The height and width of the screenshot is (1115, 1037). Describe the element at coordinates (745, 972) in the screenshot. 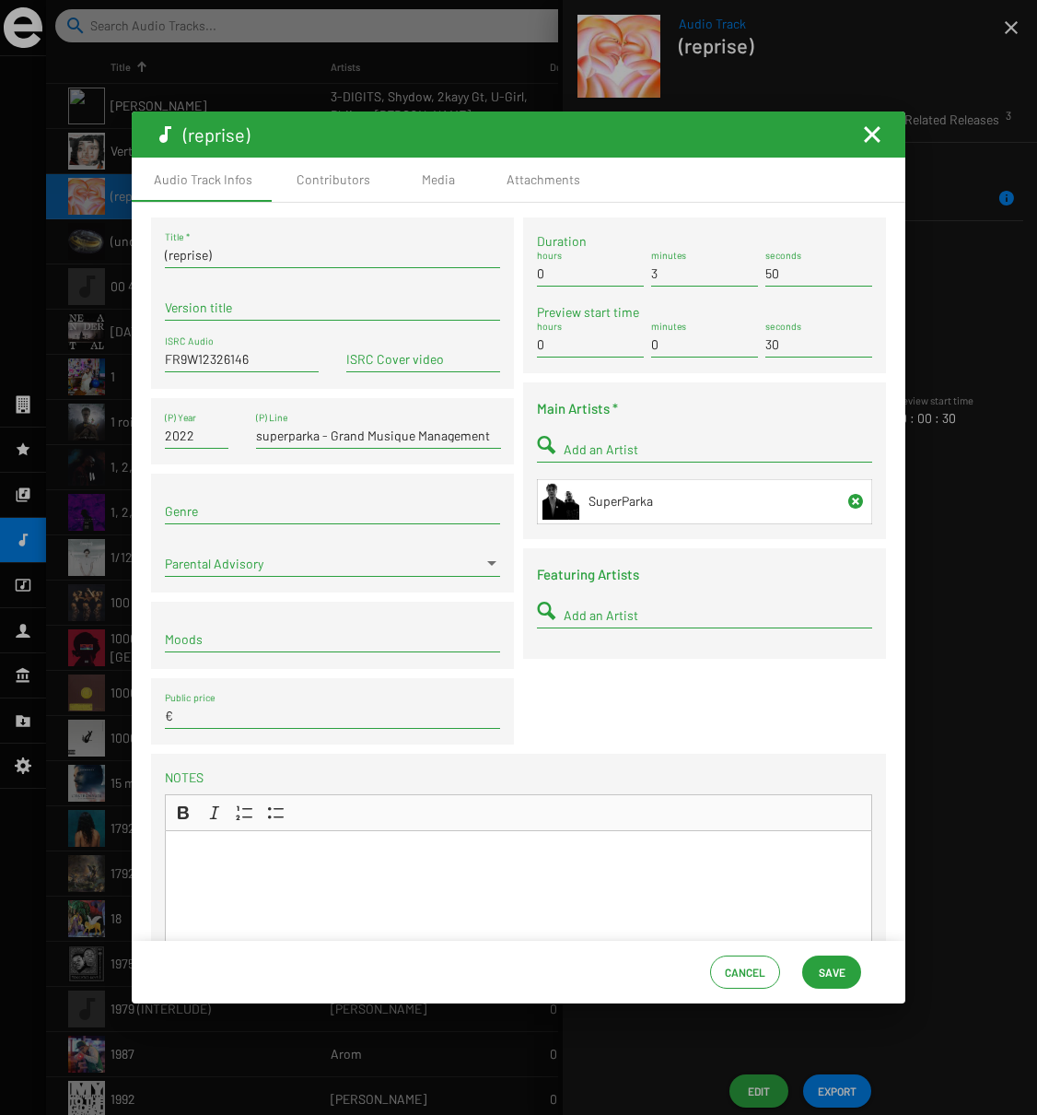

I see `button: Cancel` at that location.